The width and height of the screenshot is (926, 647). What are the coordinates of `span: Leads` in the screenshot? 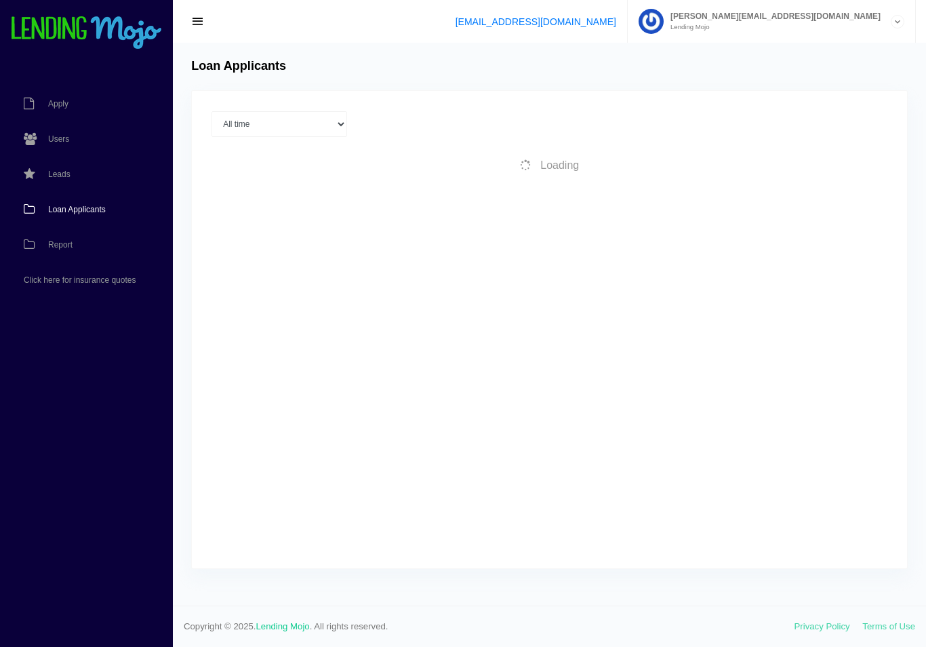 It's located at (59, 174).